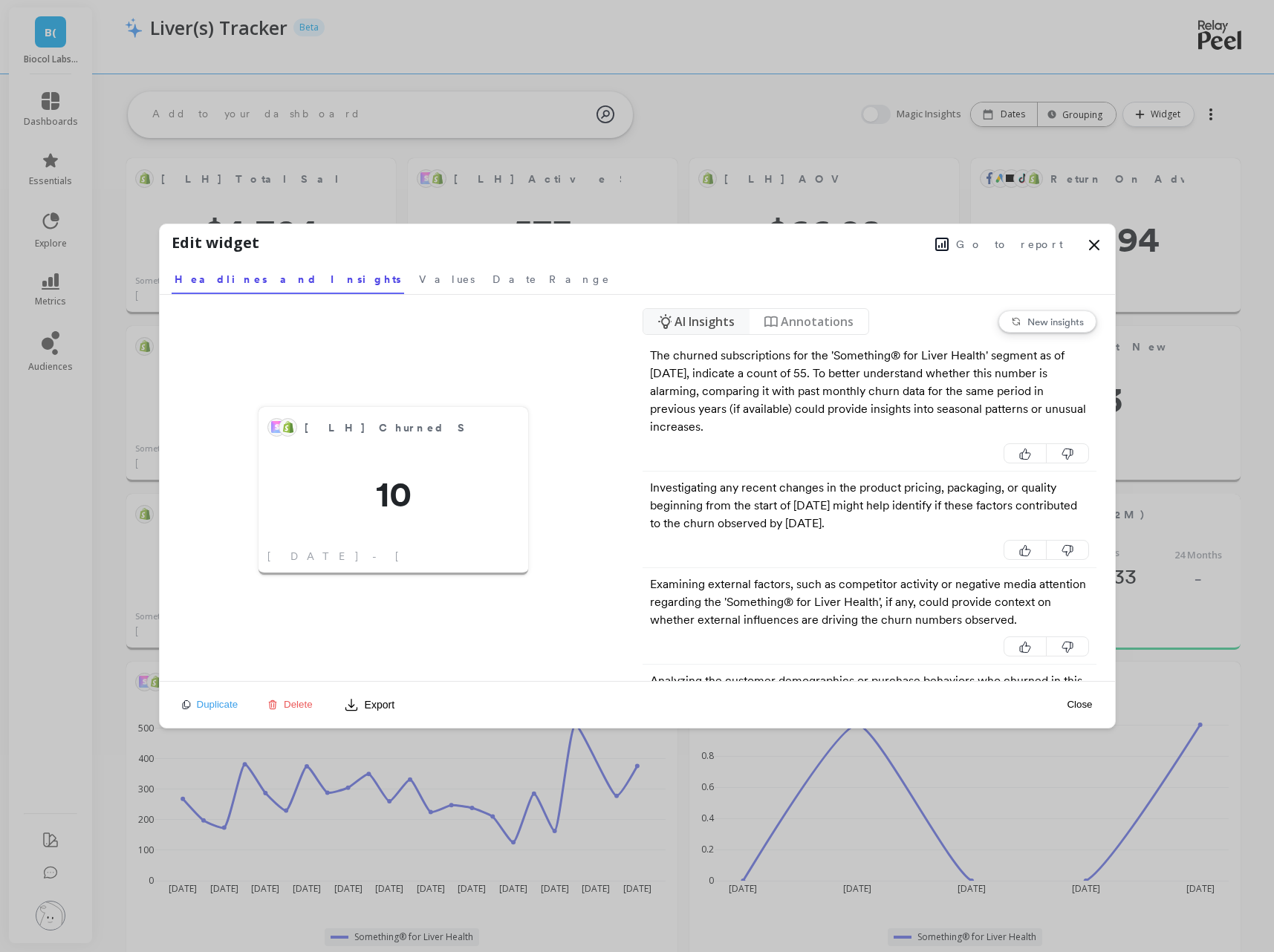 This screenshot has width=1274, height=952. Describe the element at coordinates (215, 243) in the screenshot. I see `h1: Edit widget` at that location.